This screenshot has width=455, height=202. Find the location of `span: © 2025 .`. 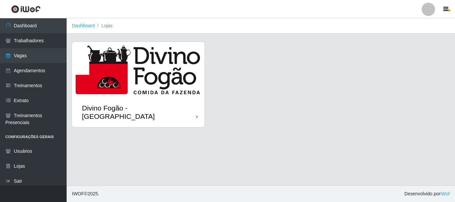

span: © 2025 . is located at coordinates (86, 194).